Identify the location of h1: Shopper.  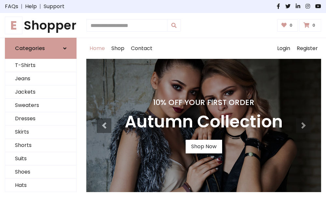
(41, 25).